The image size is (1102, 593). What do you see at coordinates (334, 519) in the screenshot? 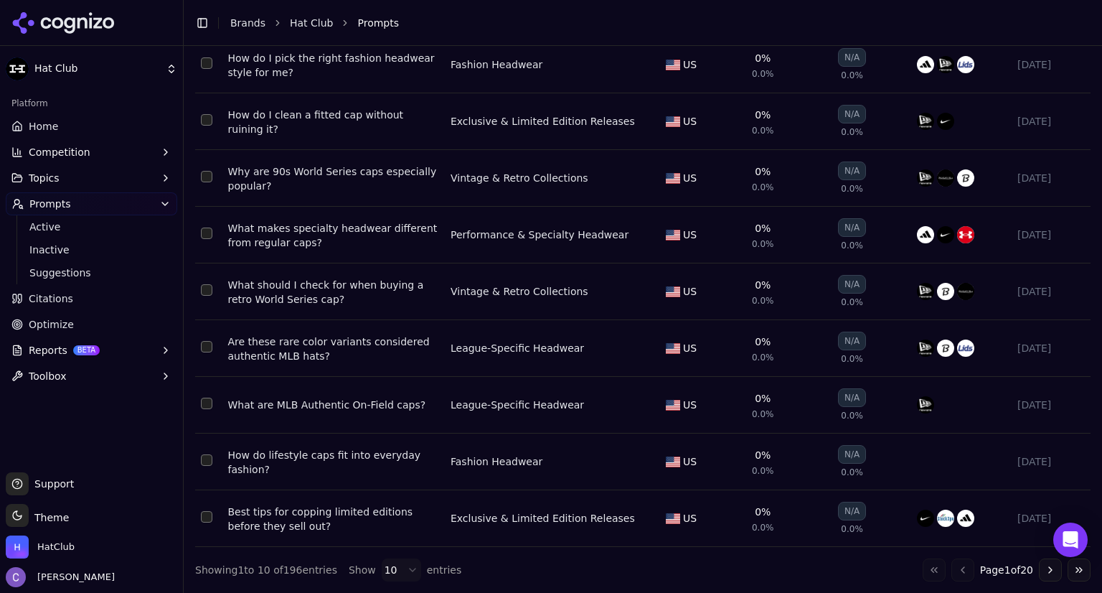
I see `div: Best tips for copping limited editions before they sell out?` at bounding box center [334, 519].